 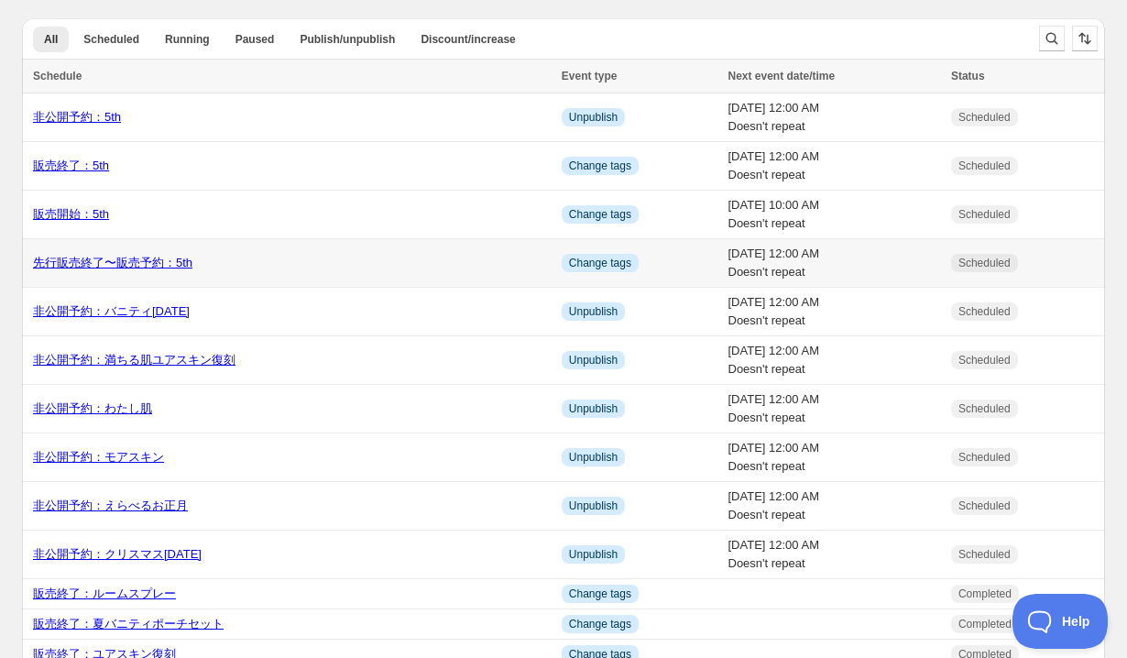 What do you see at coordinates (589, 76) in the screenshot?
I see `span: Event type` at bounding box center [589, 76].